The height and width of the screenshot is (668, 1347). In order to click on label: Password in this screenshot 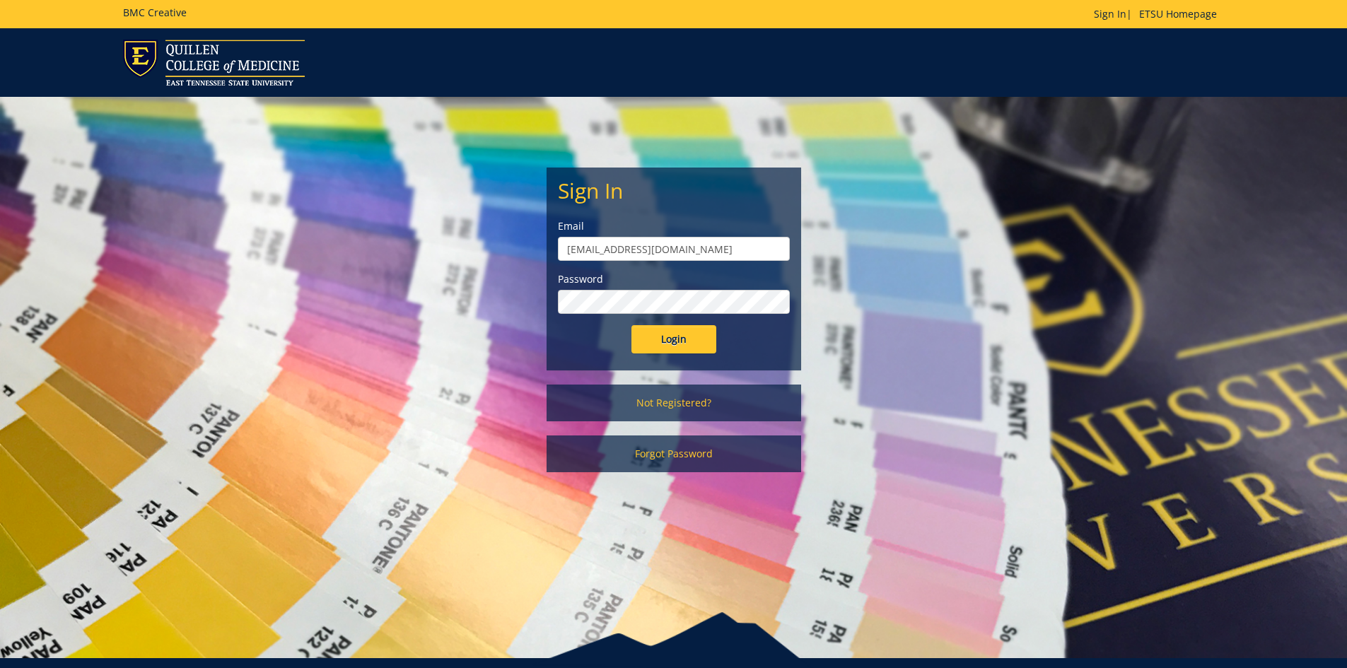, I will do `click(674, 279)`.